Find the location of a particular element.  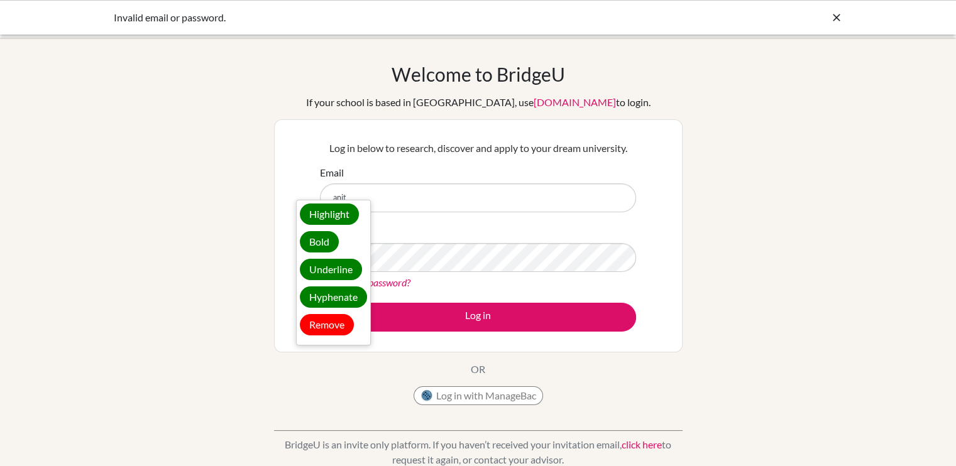

button: Hyphenate is located at coordinates (333, 297).